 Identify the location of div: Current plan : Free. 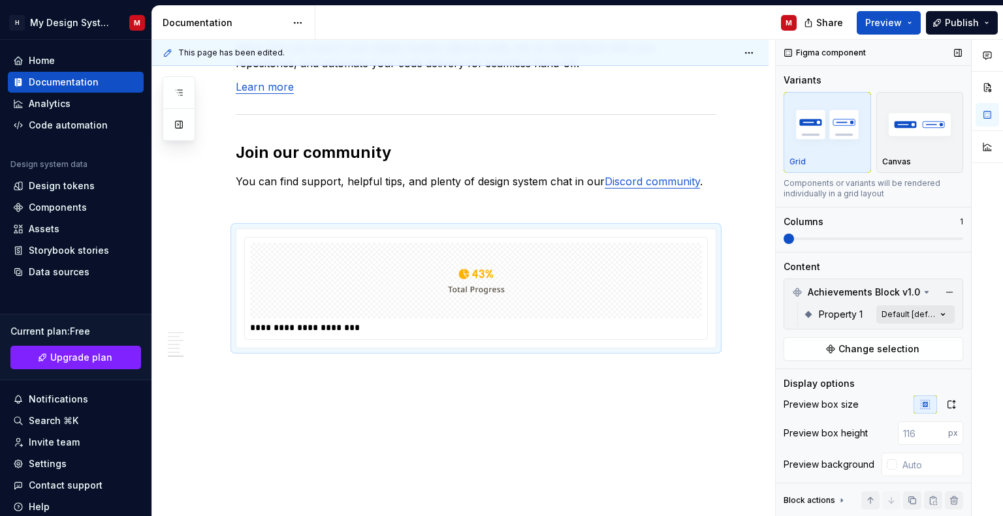
(76, 332).